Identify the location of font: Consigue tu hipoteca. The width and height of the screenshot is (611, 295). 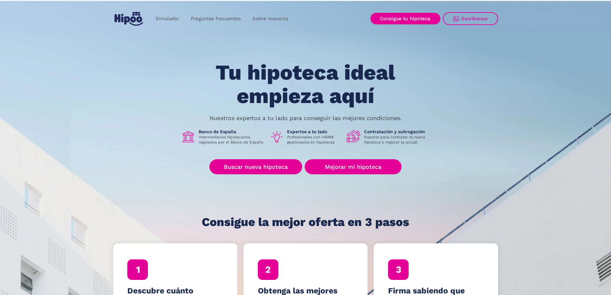
(406, 19).